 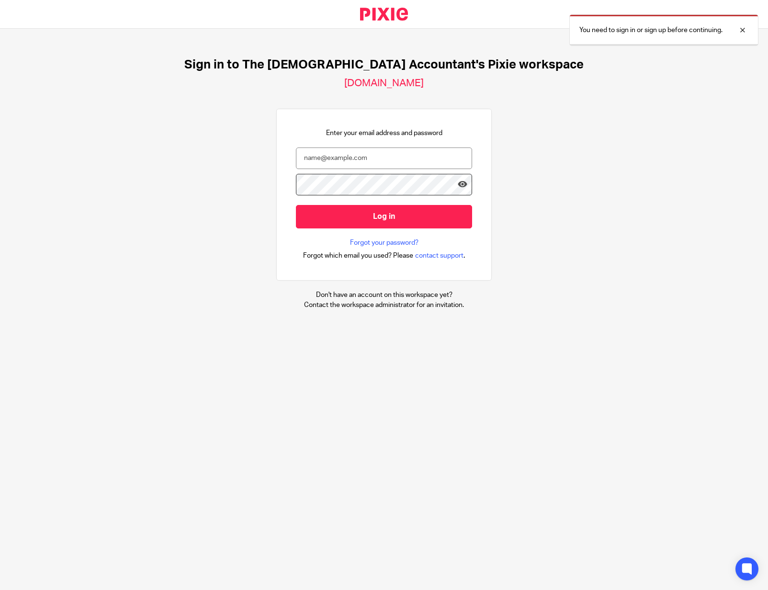 I want to click on span: contact support, so click(x=439, y=256).